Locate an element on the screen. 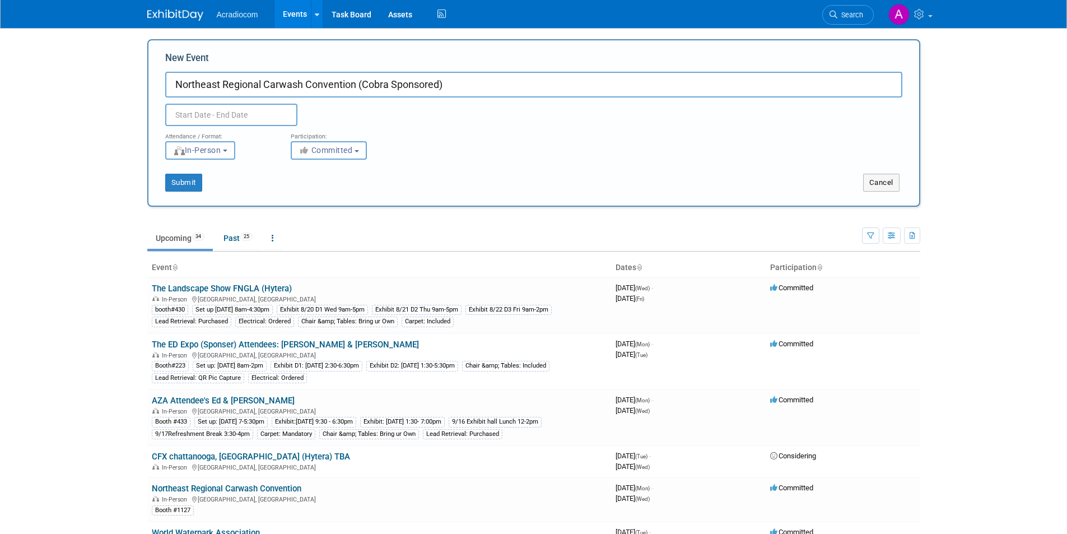  span: Considering is located at coordinates (793, 455).